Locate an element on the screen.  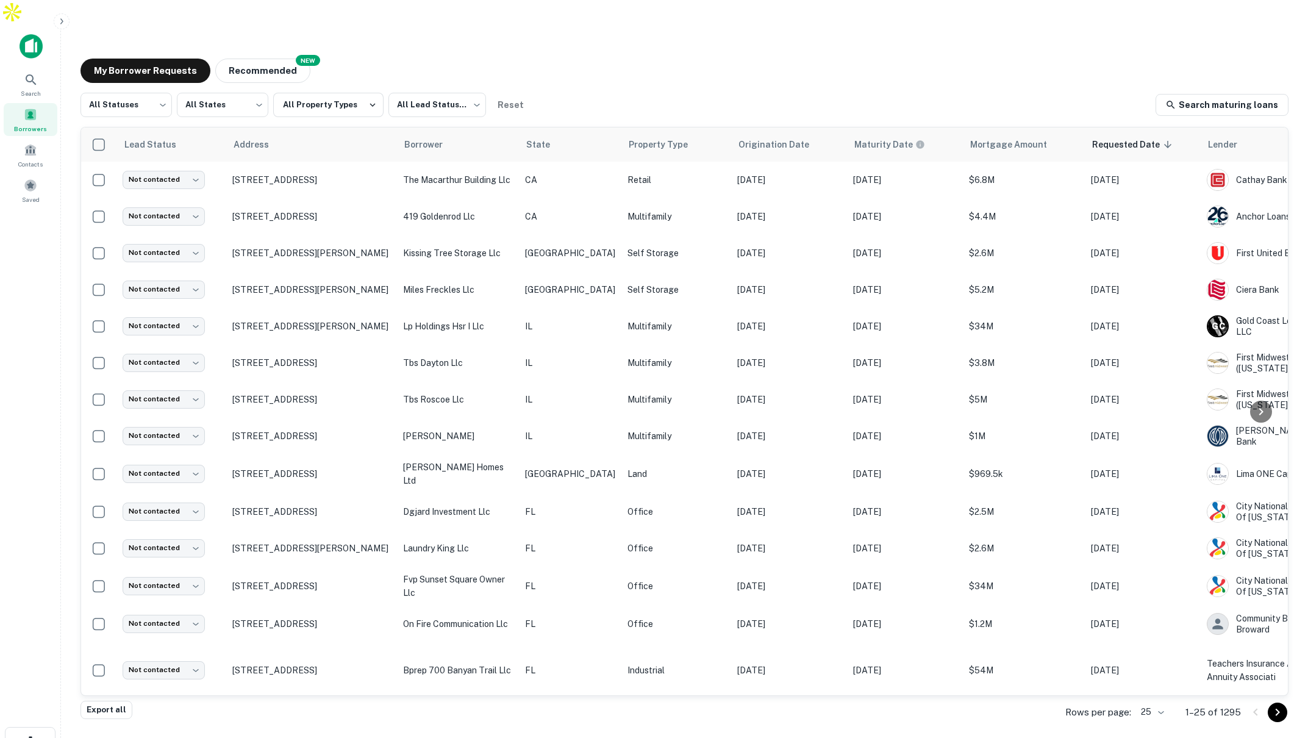
p: dgjard investment llc is located at coordinates (458, 512).